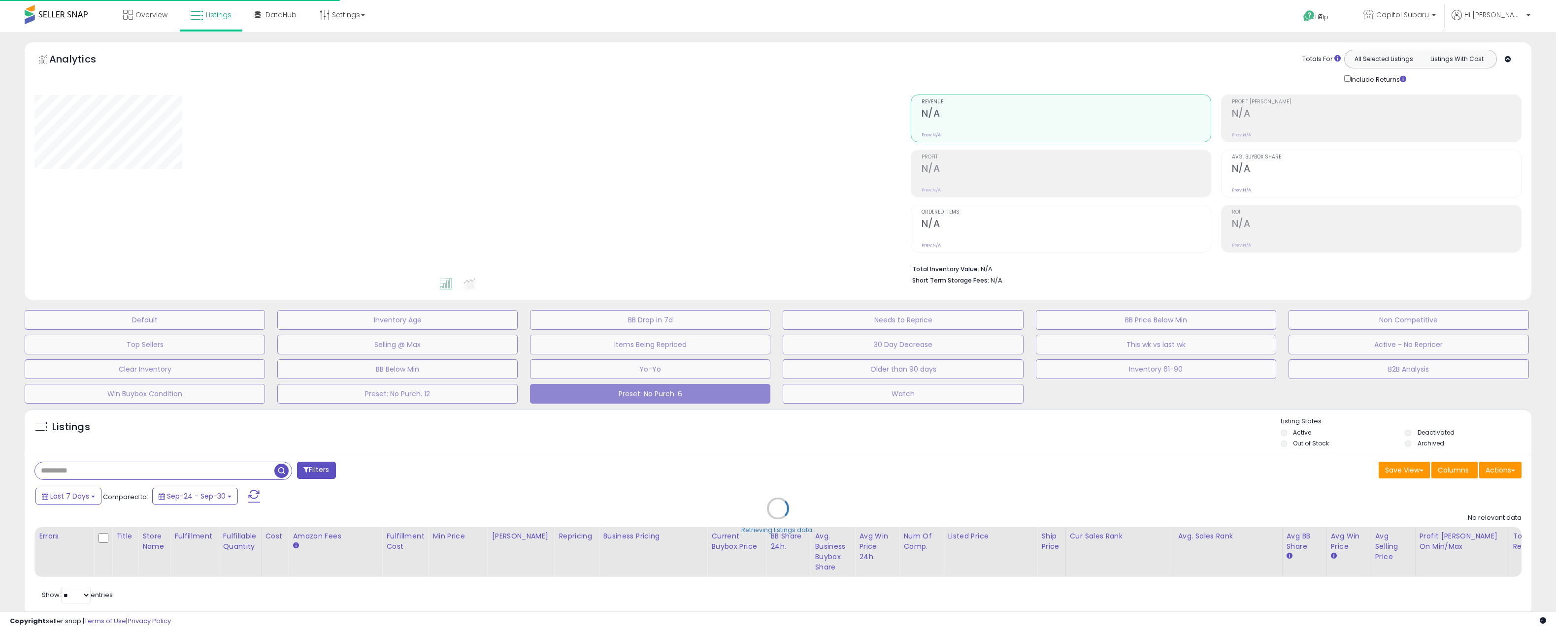 This screenshot has height=631, width=1556. What do you see at coordinates (1377, 79) in the screenshot?
I see `div: Include Returns` at bounding box center [1377, 79].